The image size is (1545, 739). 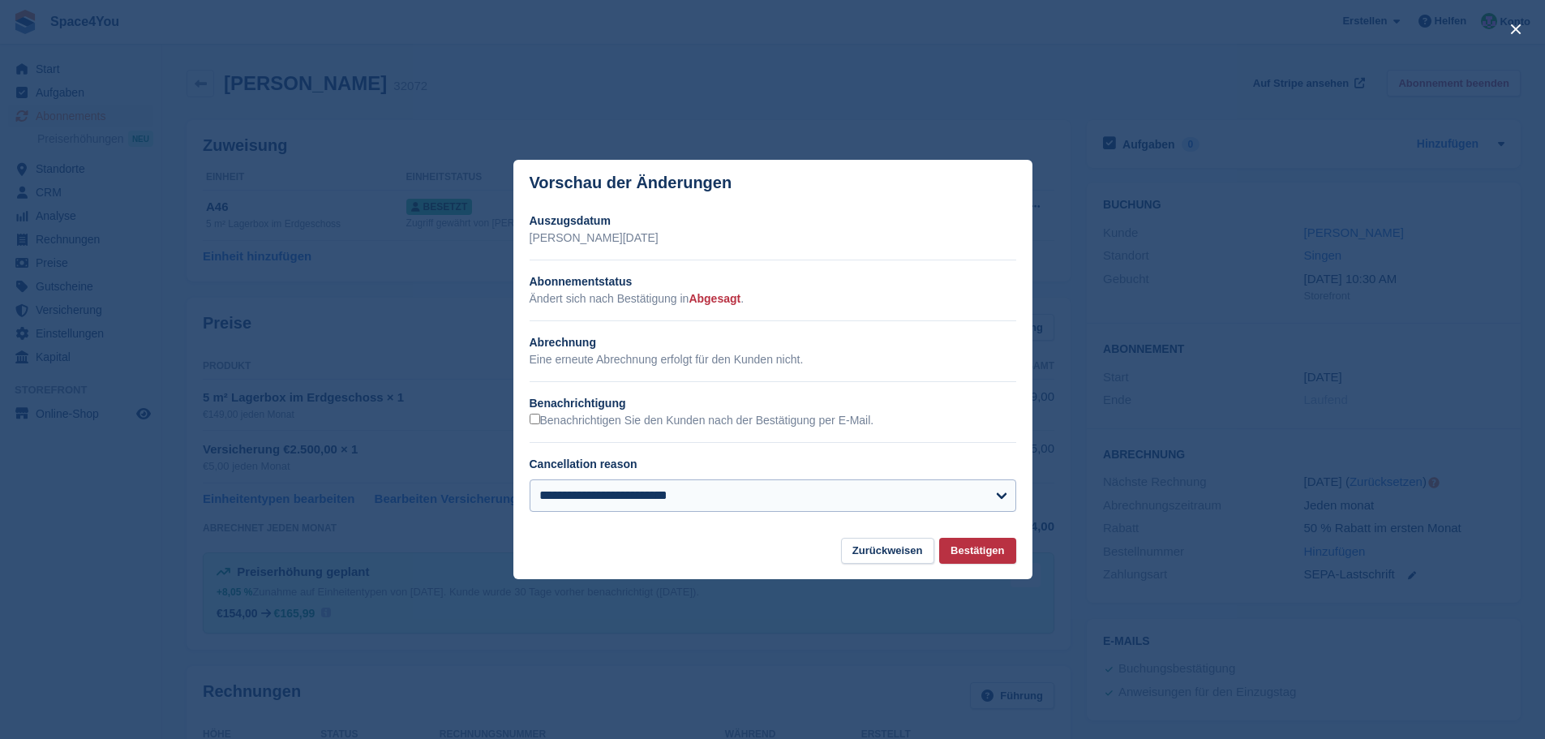 I want to click on h2: Abrechnung, so click(x=773, y=342).